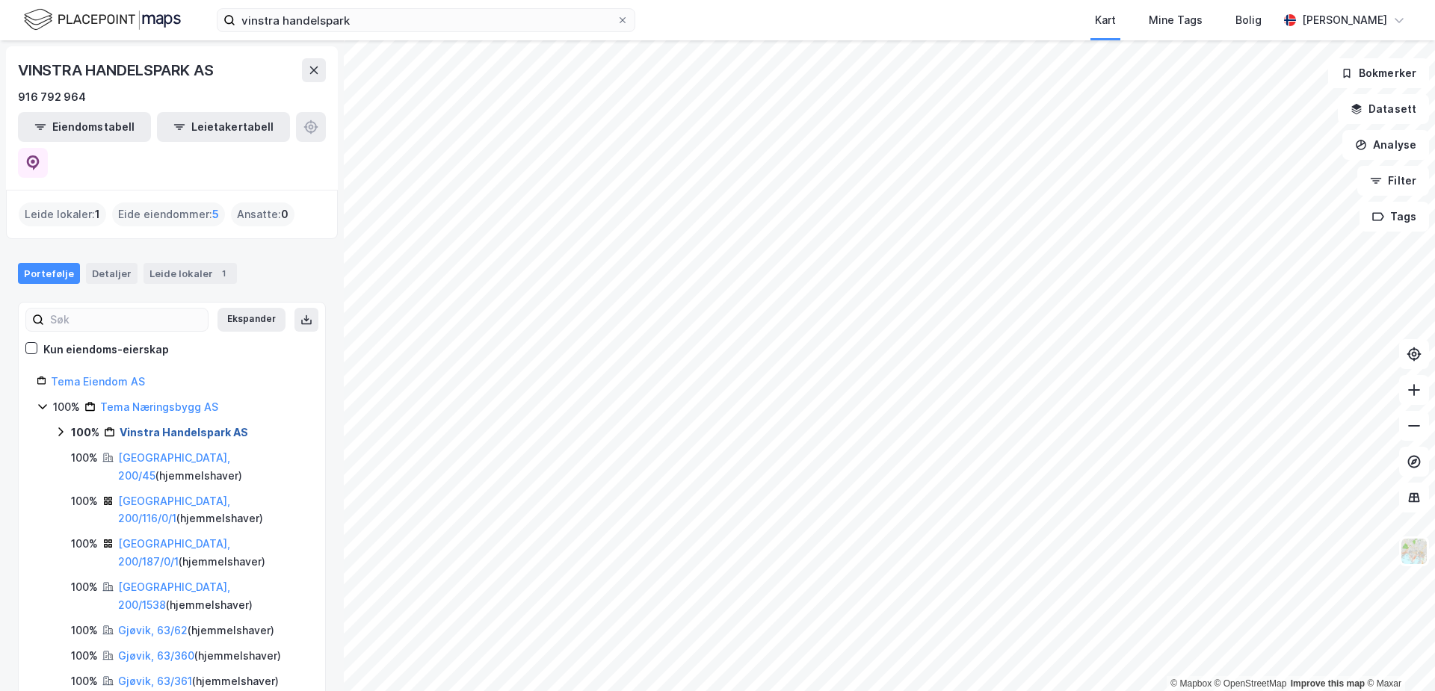 The width and height of the screenshot is (1435, 691). What do you see at coordinates (1327, 684) in the screenshot?
I see `a: Improve this map` at bounding box center [1327, 684].